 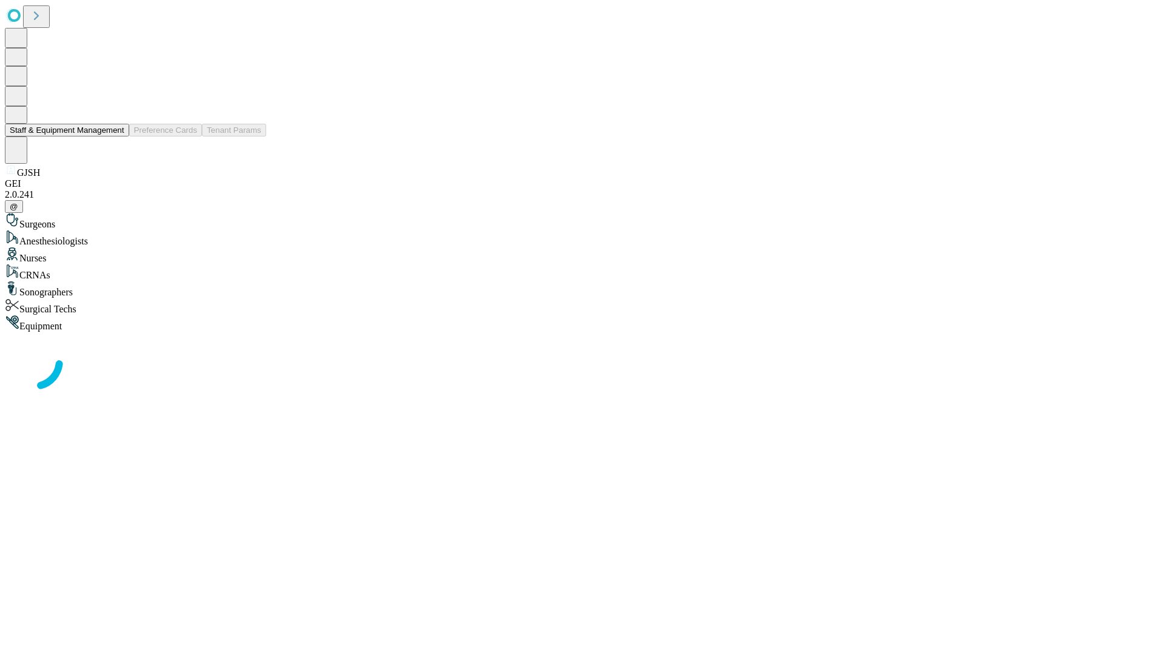 What do you see at coordinates (582, 238) in the screenshot?
I see `div: Anesthesiologists` at bounding box center [582, 238].